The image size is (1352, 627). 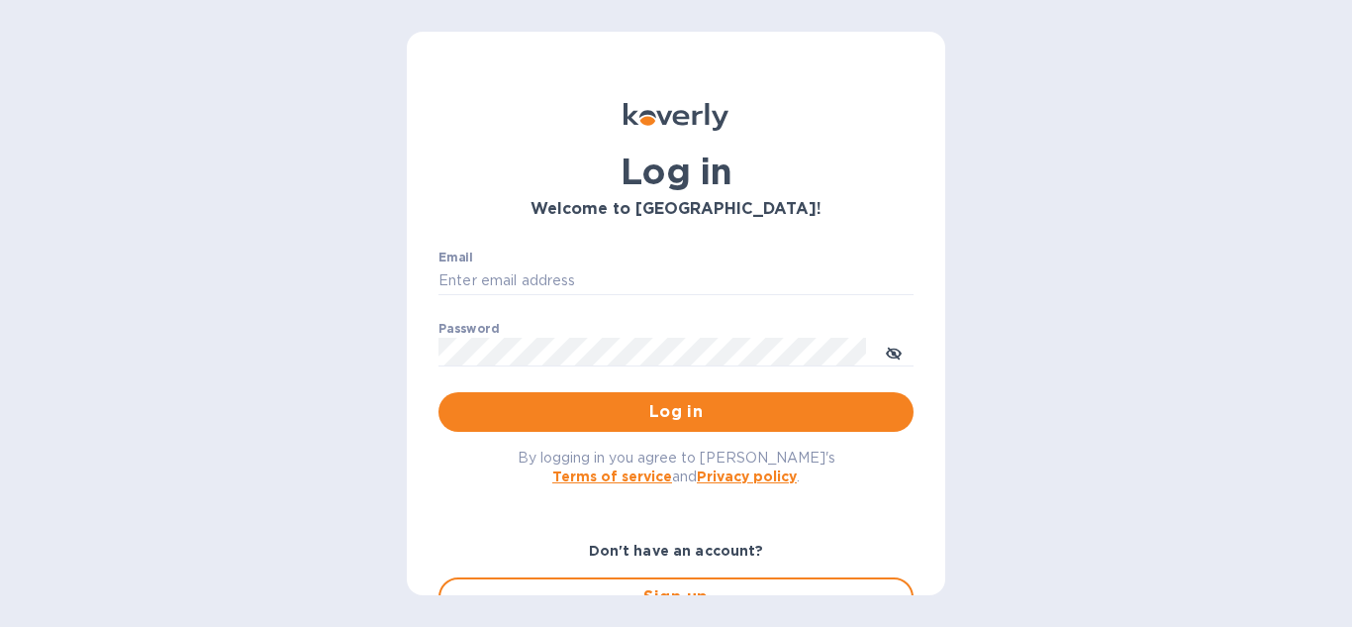 I want to click on img: Koverly, so click(x=676, y=117).